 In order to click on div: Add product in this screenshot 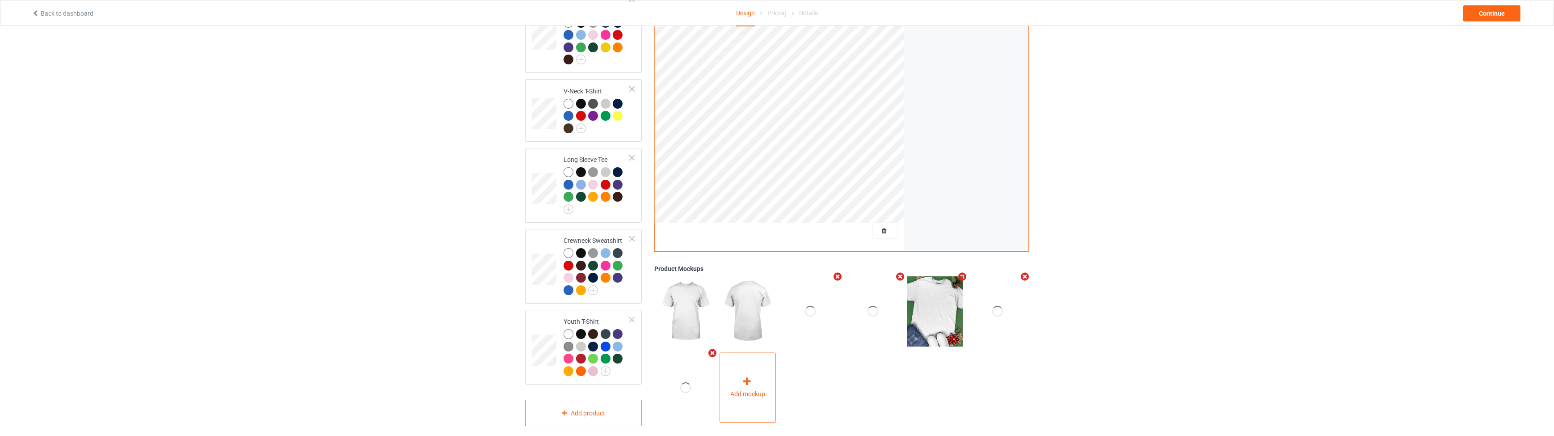, I will do `click(583, 413)`.